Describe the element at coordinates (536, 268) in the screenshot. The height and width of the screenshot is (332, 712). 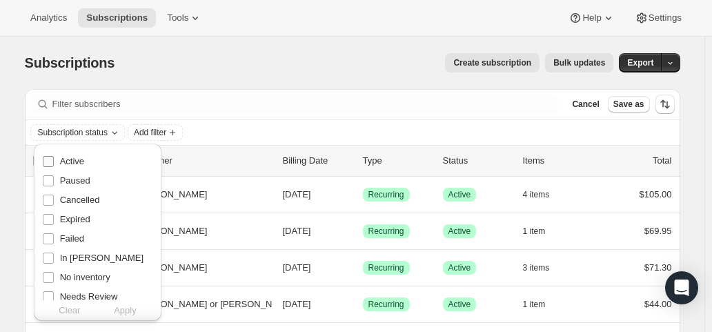
I see `span: 3 items` at that location.